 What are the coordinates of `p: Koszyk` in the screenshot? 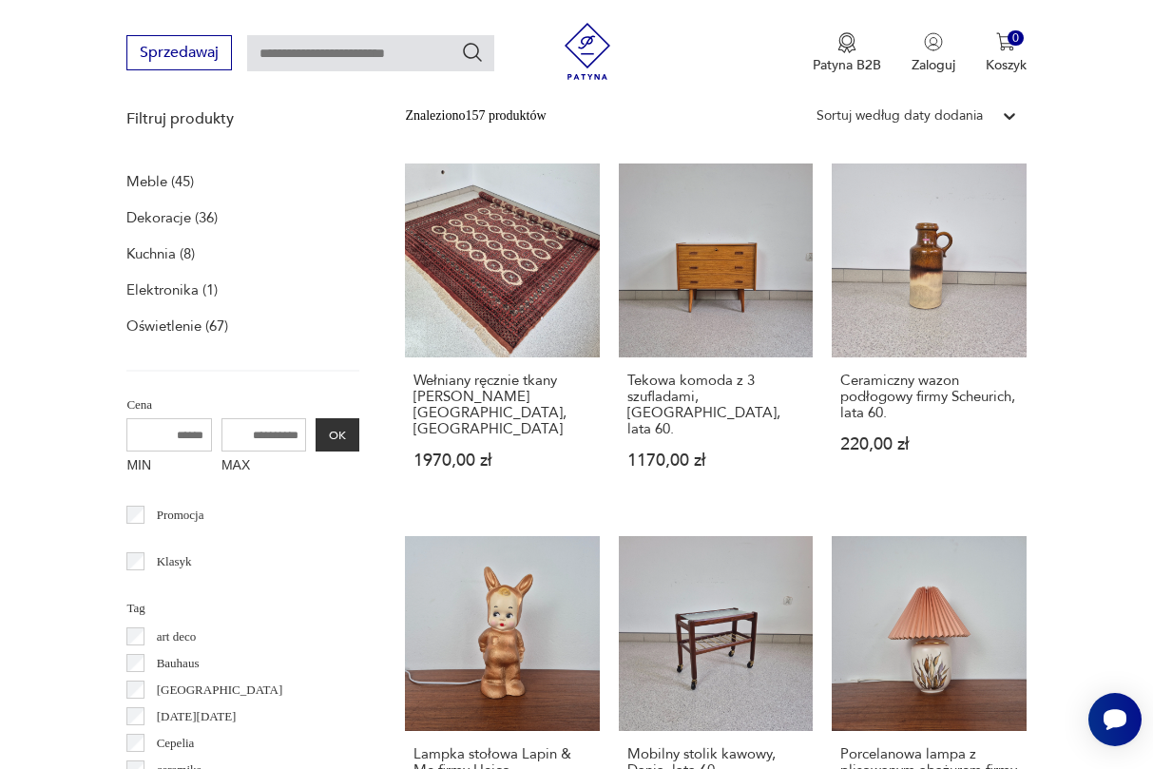 It's located at (1005, 65).